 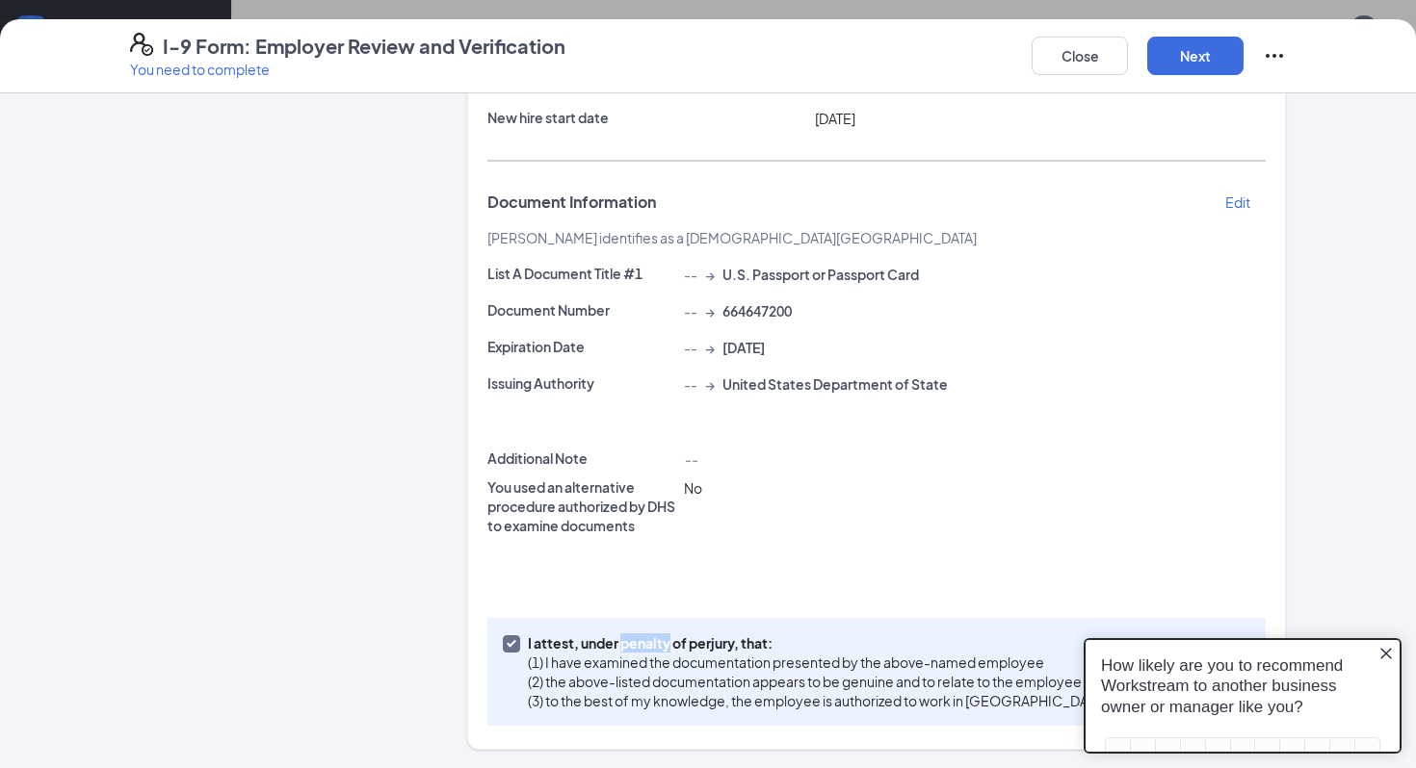 What do you see at coordinates (173, 145) in the screenshot?
I see `button: 5` at bounding box center [173, 145].